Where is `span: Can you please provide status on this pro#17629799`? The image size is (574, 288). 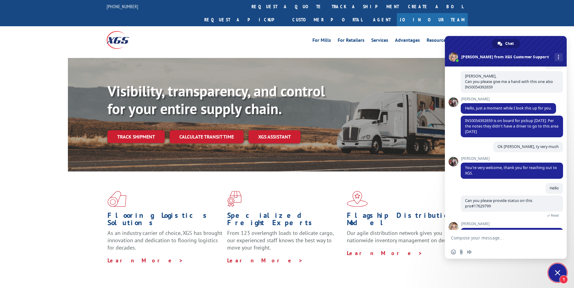
span: Can you please provide status on this pro#17629799 is located at coordinates (499, 203).